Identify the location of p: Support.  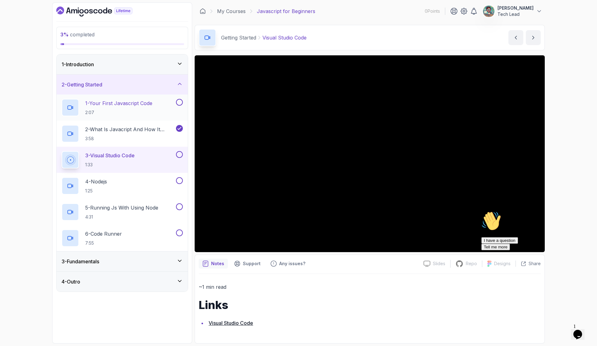
(251, 264).